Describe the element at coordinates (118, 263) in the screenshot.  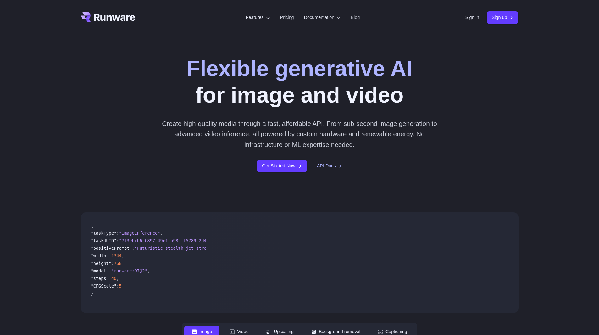
I see `span: 768` at that location.